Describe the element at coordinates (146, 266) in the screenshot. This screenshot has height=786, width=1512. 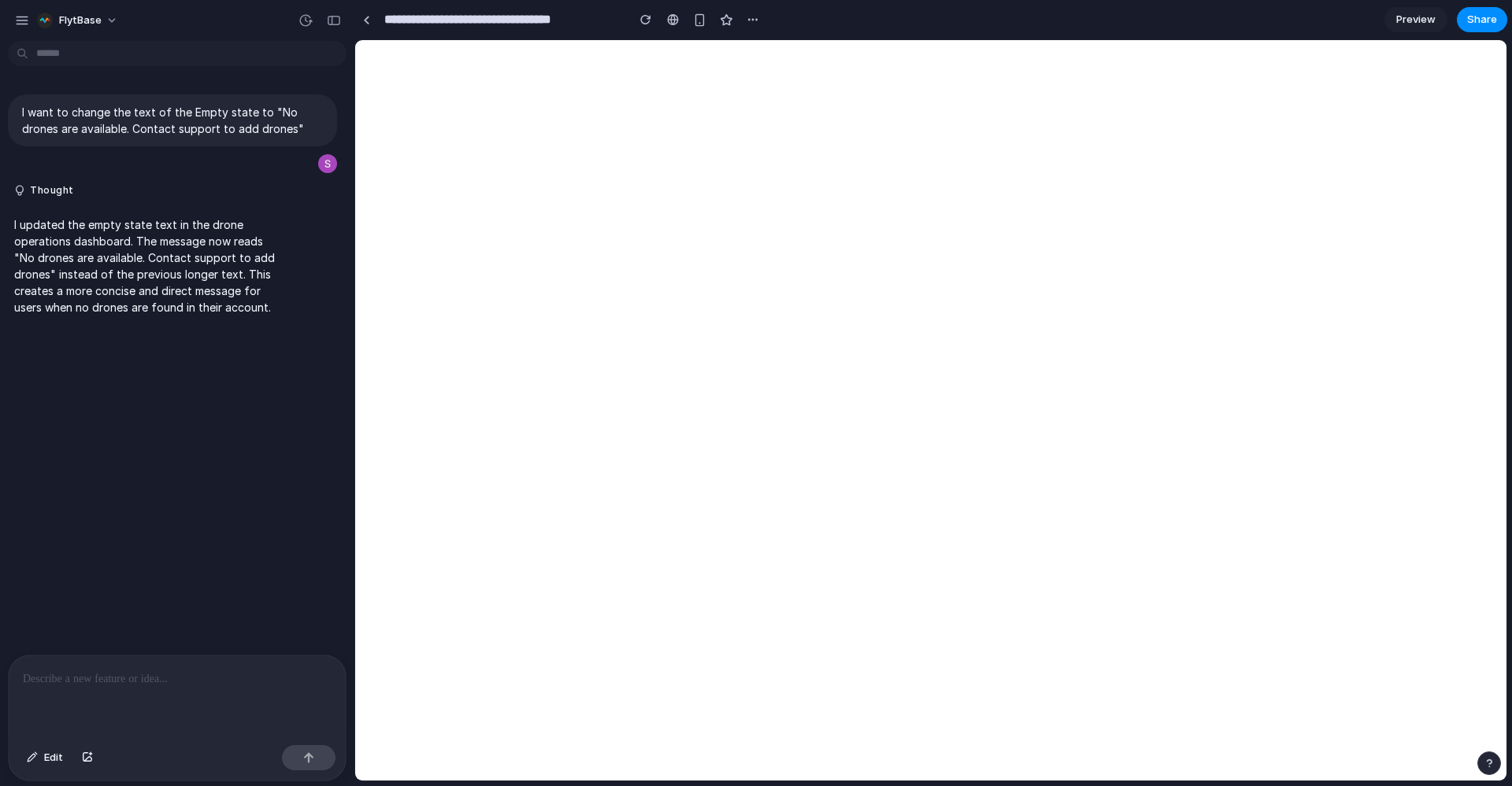
I see `p: I updated the empty state text in the drone operations dashboard. The message now reads "No drone...` at that location.